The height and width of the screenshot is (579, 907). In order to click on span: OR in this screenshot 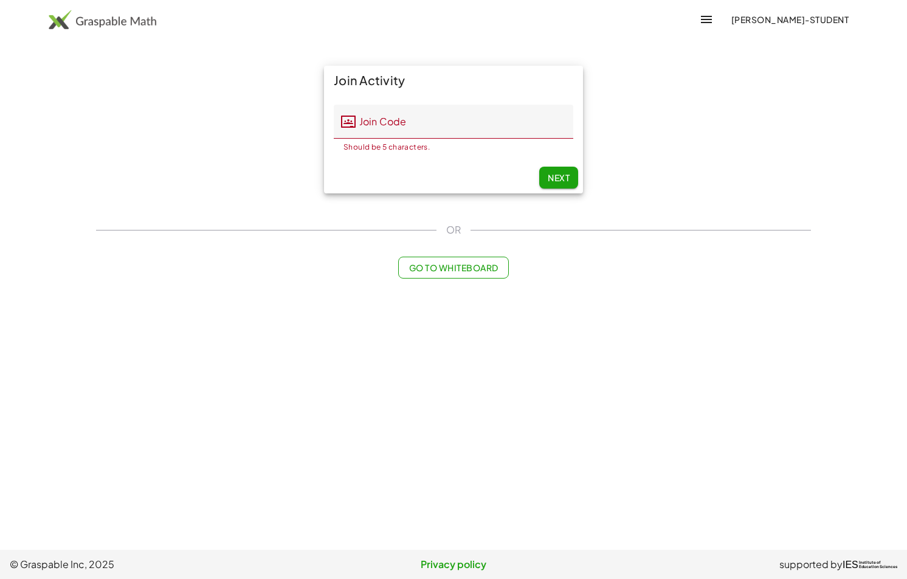, I will do `click(454, 230)`.